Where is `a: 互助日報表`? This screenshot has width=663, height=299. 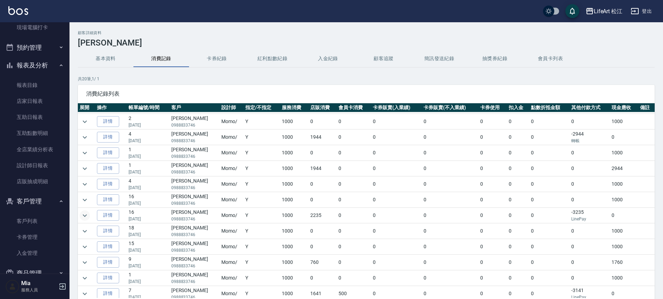 a: 互助日報表 is located at coordinates (35, 117).